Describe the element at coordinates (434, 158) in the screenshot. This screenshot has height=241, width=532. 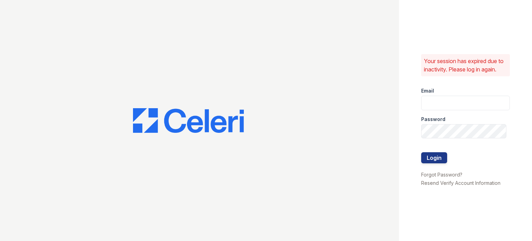
I see `button: Login` at that location.